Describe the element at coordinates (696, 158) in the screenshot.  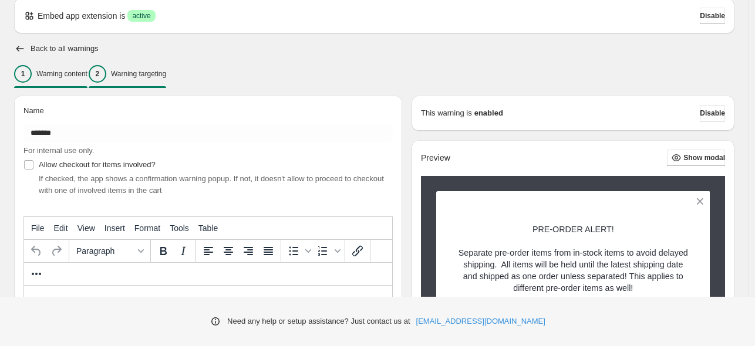
I see `button: Show modal` at that location.